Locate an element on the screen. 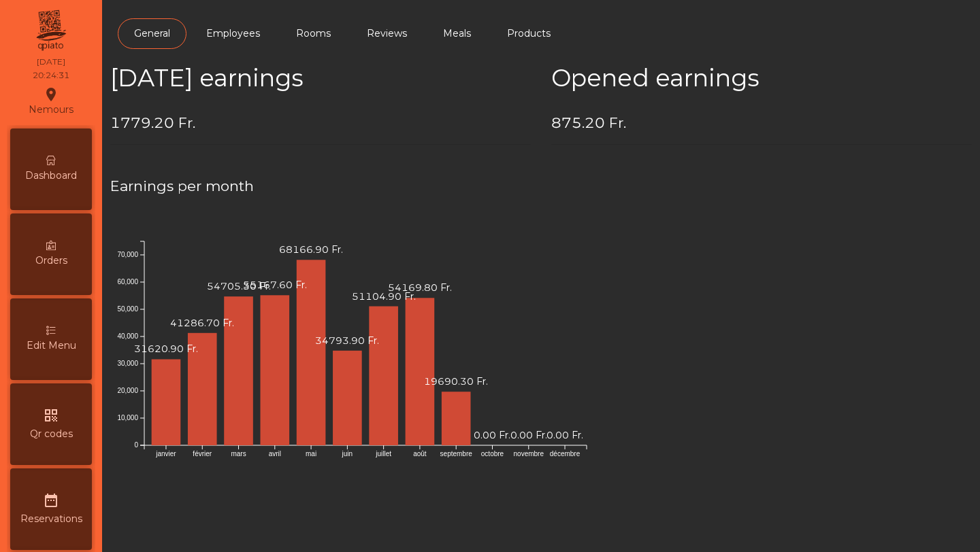  div: Nemours is located at coordinates (51, 101).